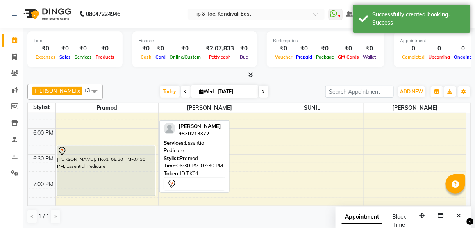  What do you see at coordinates (45, 57) in the screenshot?
I see `span: Expenses` at bounding box center [45, 57].